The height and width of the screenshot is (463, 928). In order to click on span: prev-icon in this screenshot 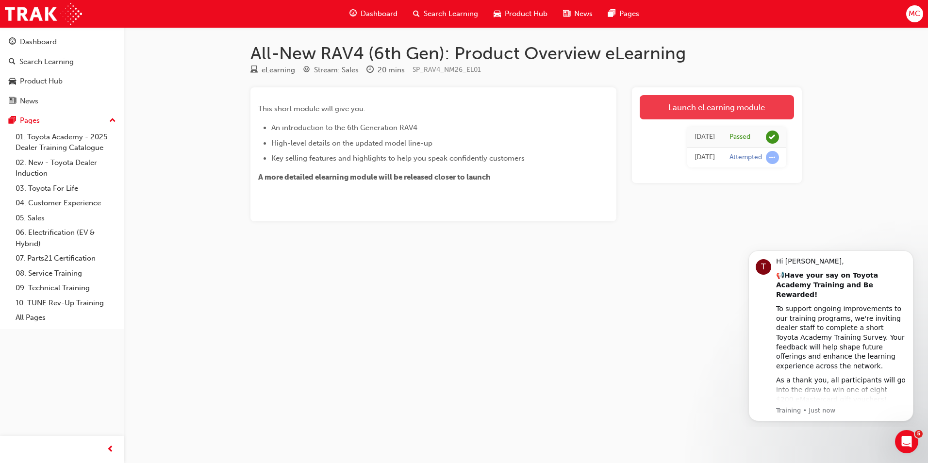, I will do `click(110, 450)`.